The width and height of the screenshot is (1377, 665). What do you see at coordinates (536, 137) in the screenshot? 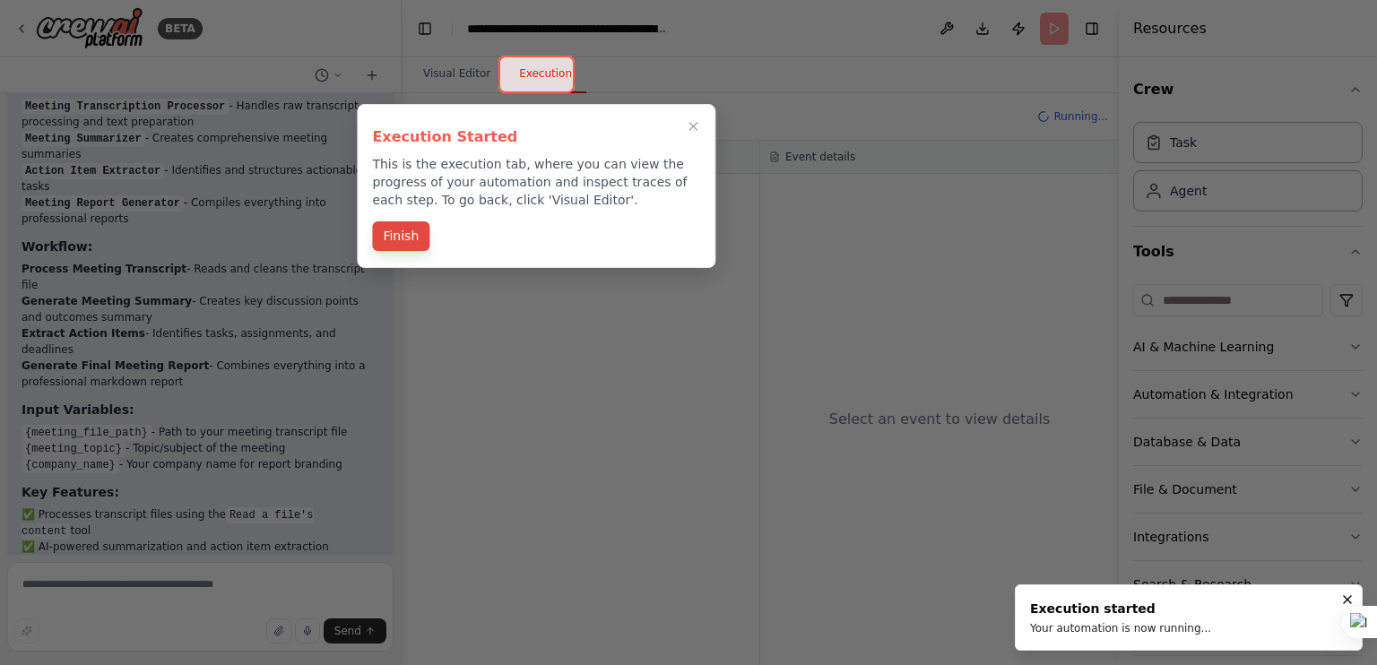
I see `h3: Execution Started` at bounding box center [536, 137].